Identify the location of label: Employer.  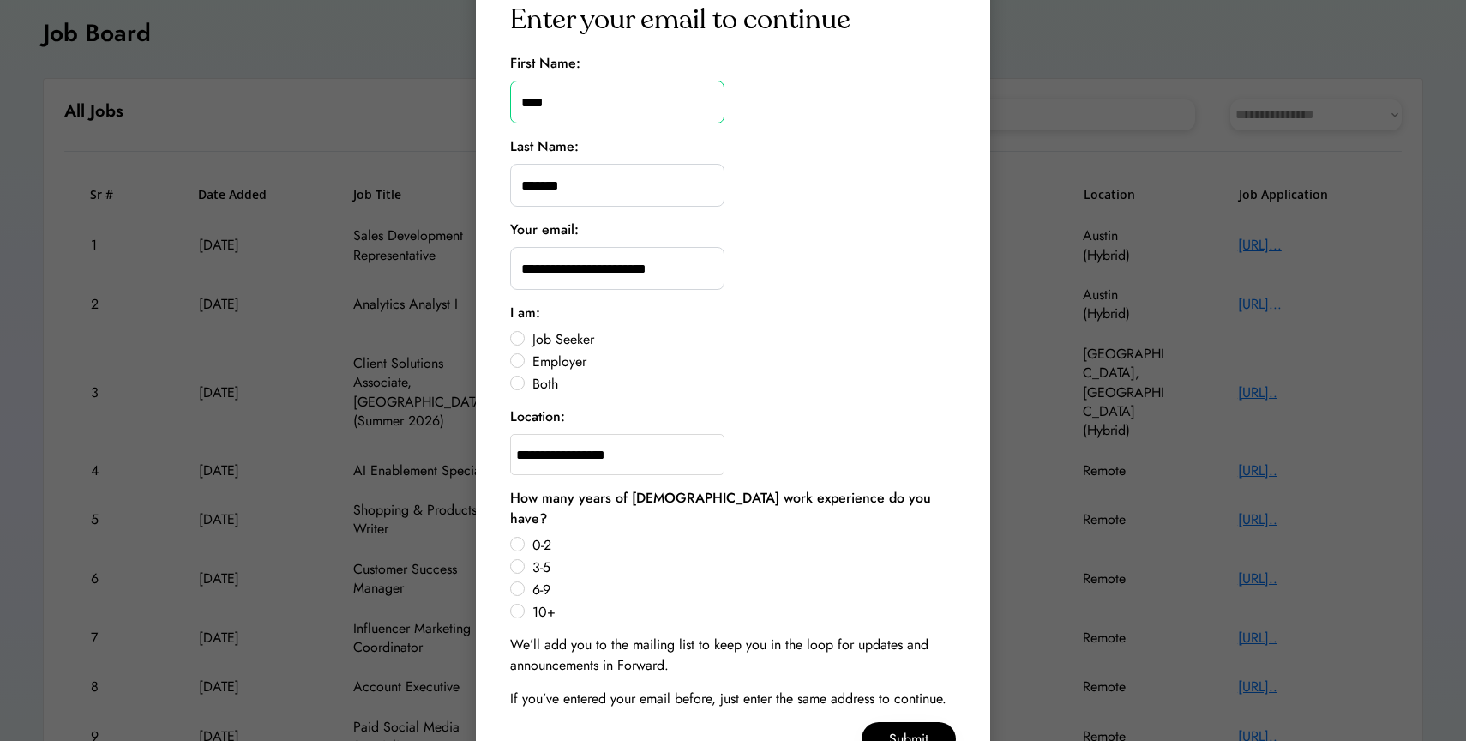
(741, 362).